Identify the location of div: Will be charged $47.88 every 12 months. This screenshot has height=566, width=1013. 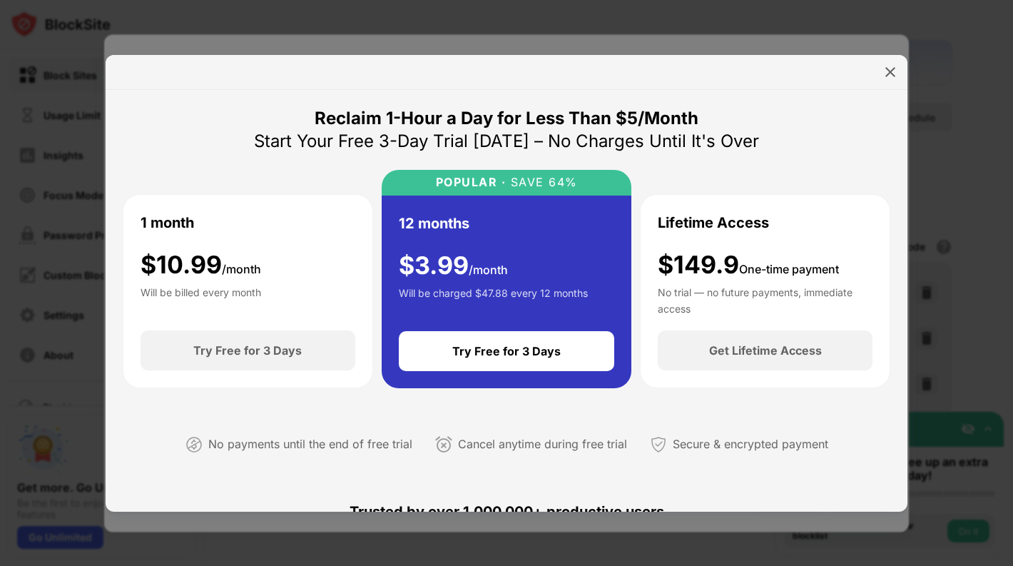
(493, 300).